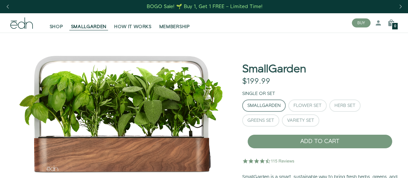  Describe the element at coordinates (361, 23) in the screenshot. I see `button: BUY` at that location.